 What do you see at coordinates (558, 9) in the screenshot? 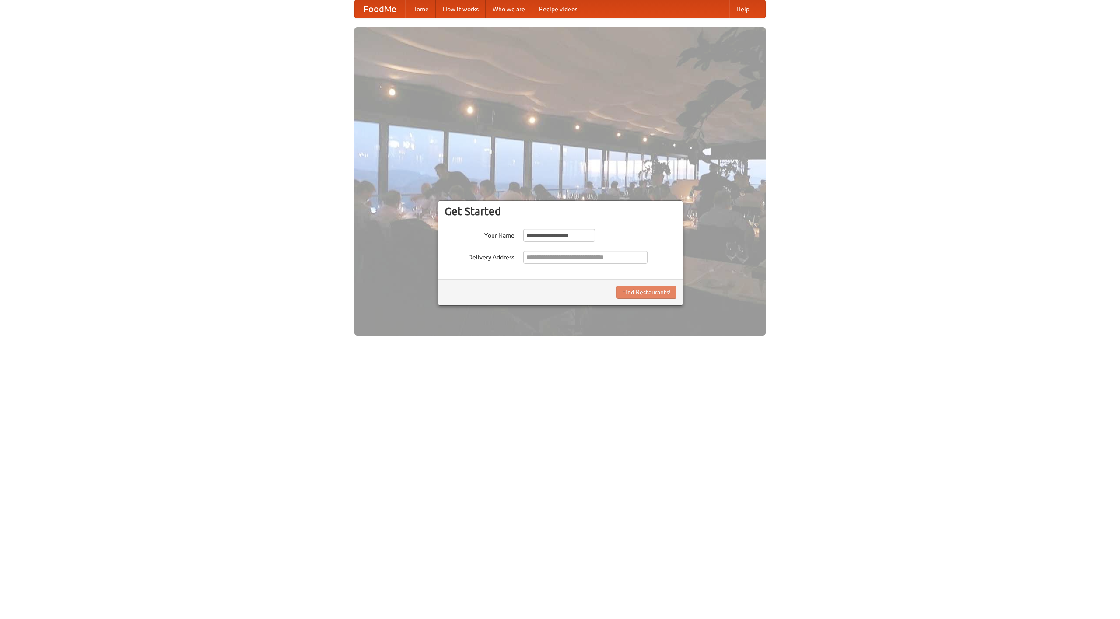
I see `a: Recipe videos` at bounding box center [558, 9].